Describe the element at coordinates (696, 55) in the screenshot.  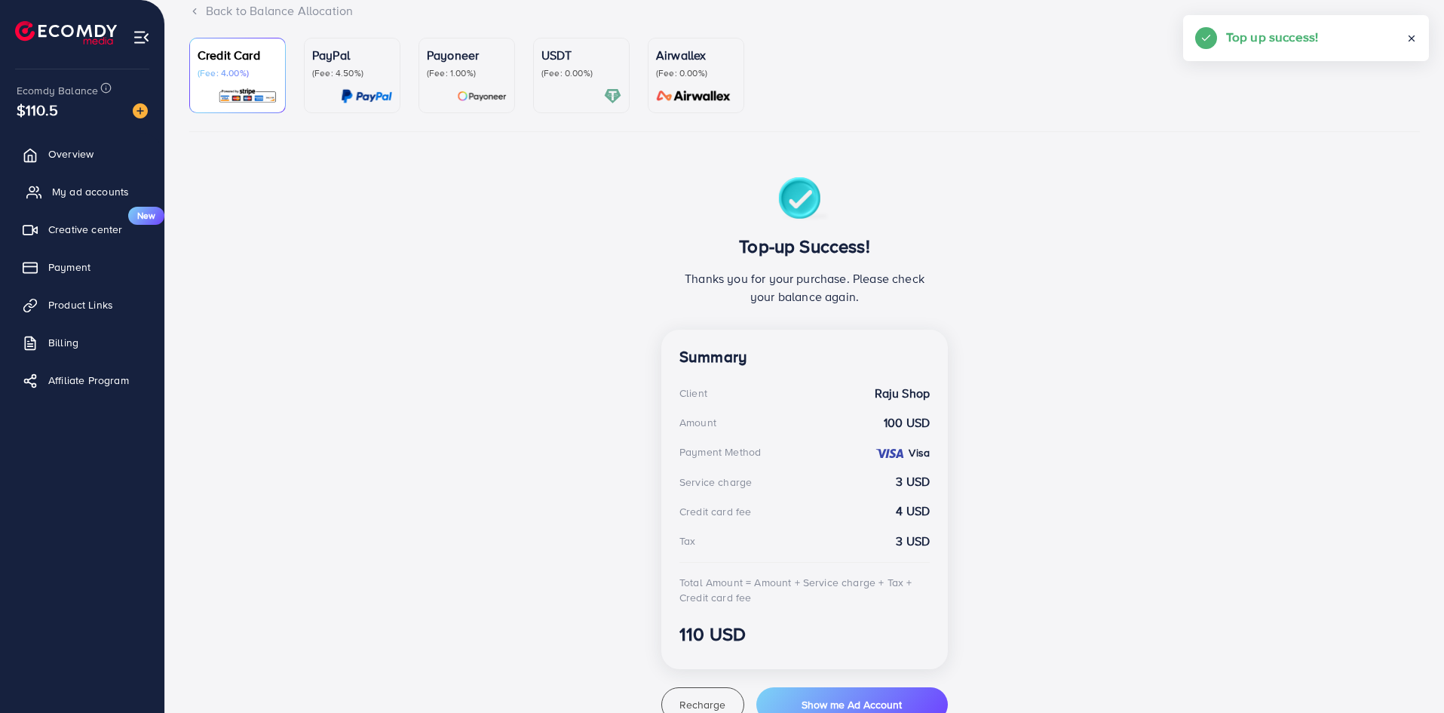
I see `p: Airwallex` at that location.